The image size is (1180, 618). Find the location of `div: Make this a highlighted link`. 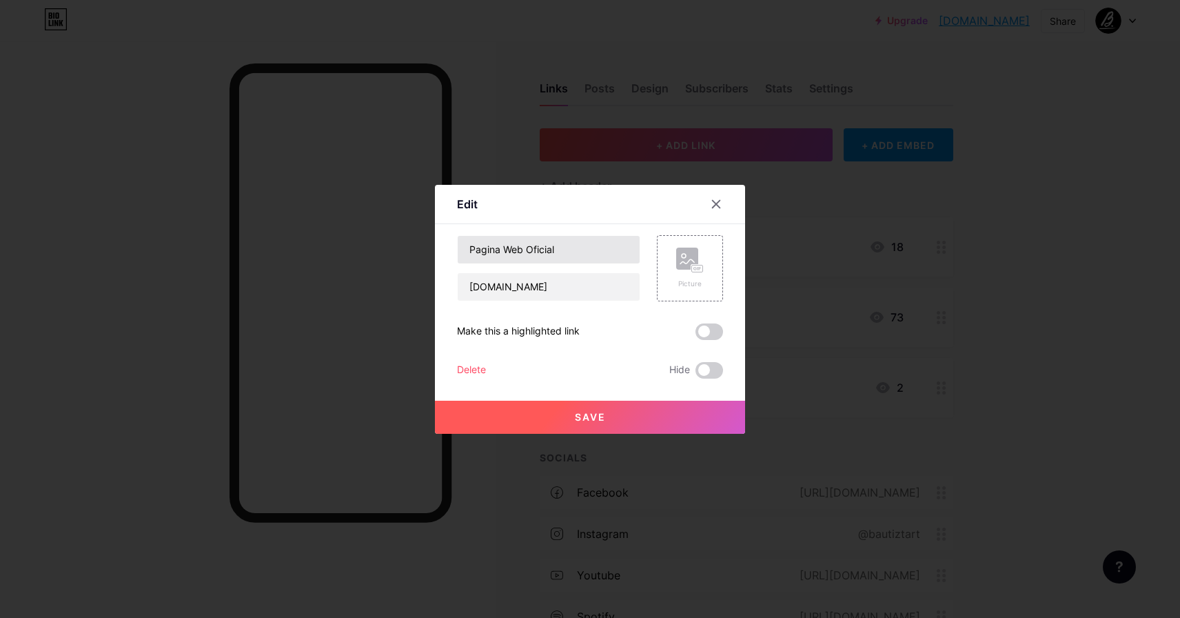

div: Make this a highlighted link is located at coordinates (518, 332).